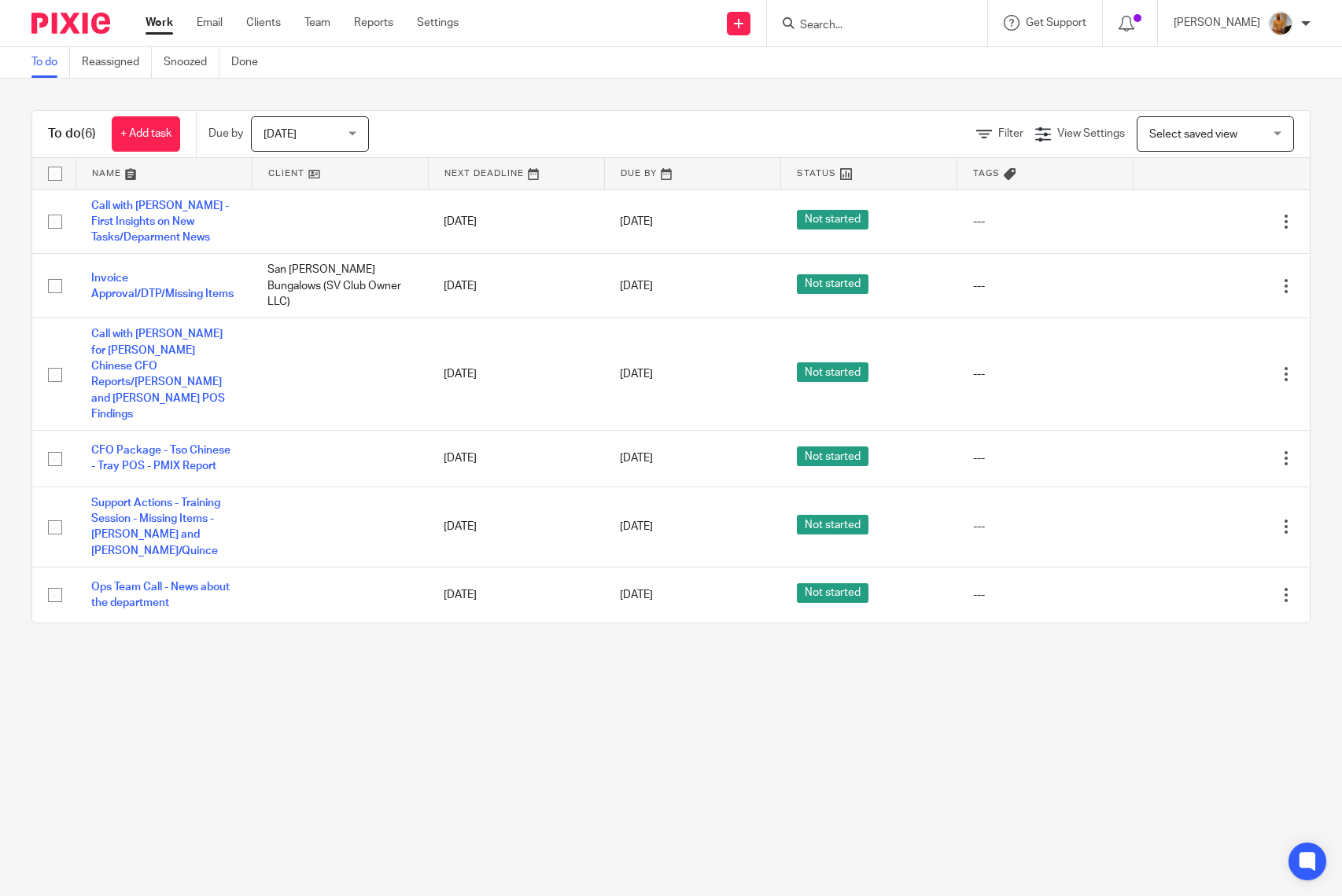 The image size is (1342, 896). I want to click on input: Search, so click(869, 26).